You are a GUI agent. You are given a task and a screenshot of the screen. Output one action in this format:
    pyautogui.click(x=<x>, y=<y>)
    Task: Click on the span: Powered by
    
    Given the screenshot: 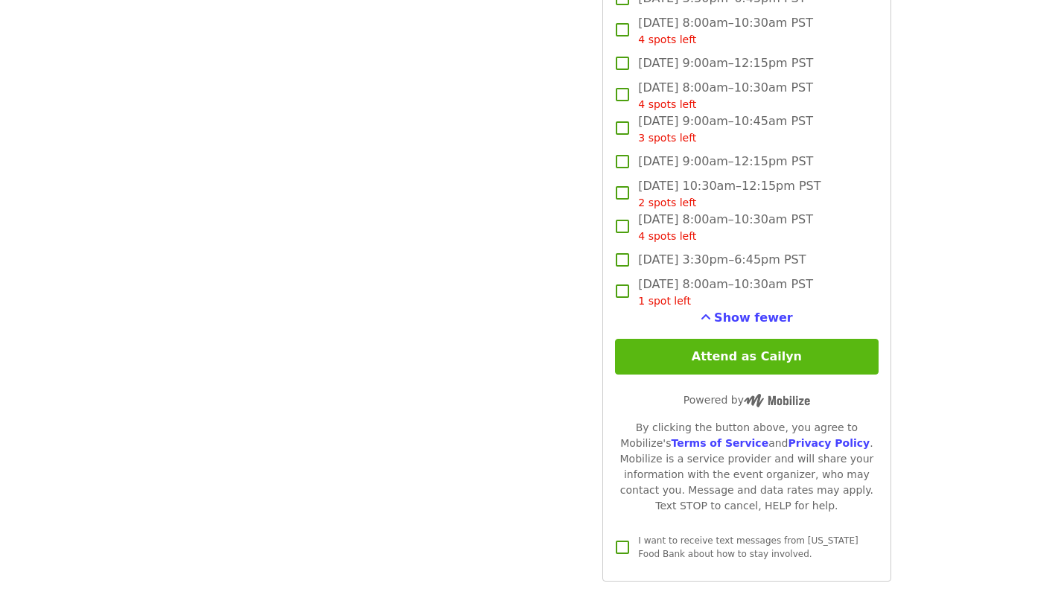 What is the action you would take?
    pyautogui.click(x=747, y=400)
    